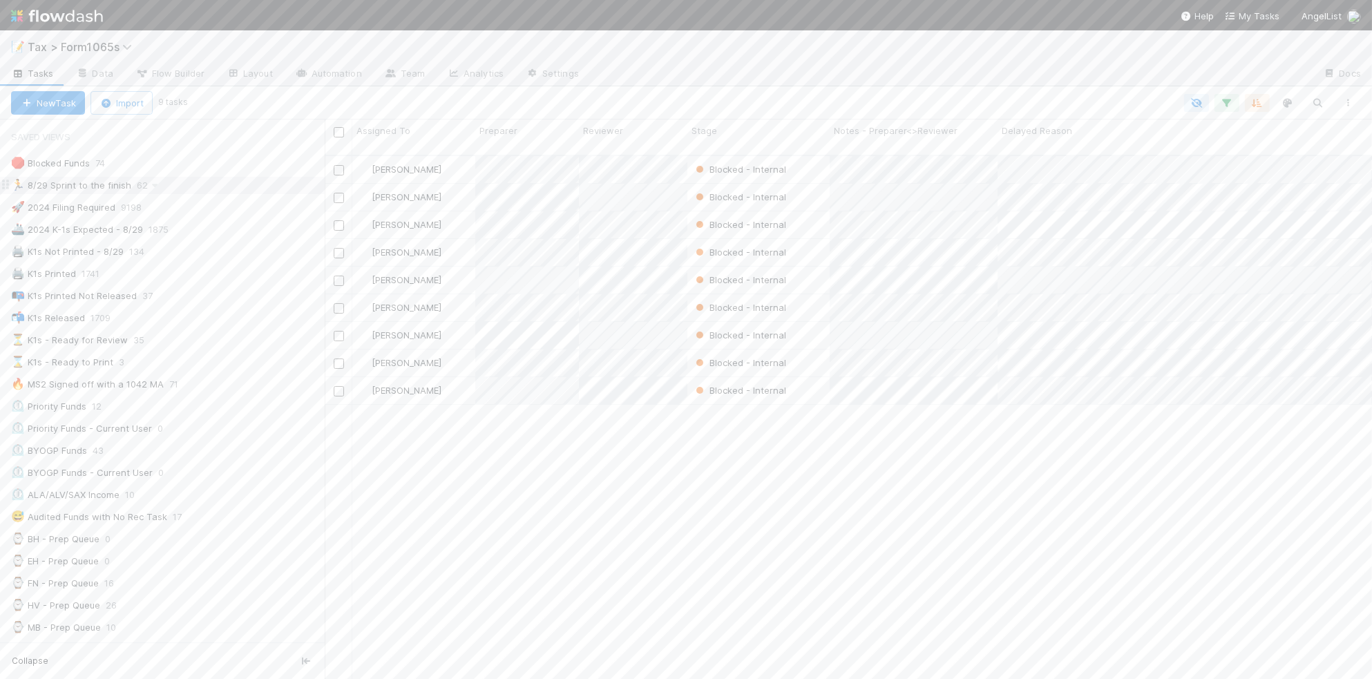 The width and height of the screenshot is (1372, 679). What do you see at coordinates (184, 517) in the screenshot?
I see `span: 17` at bounding box center [184, 517].